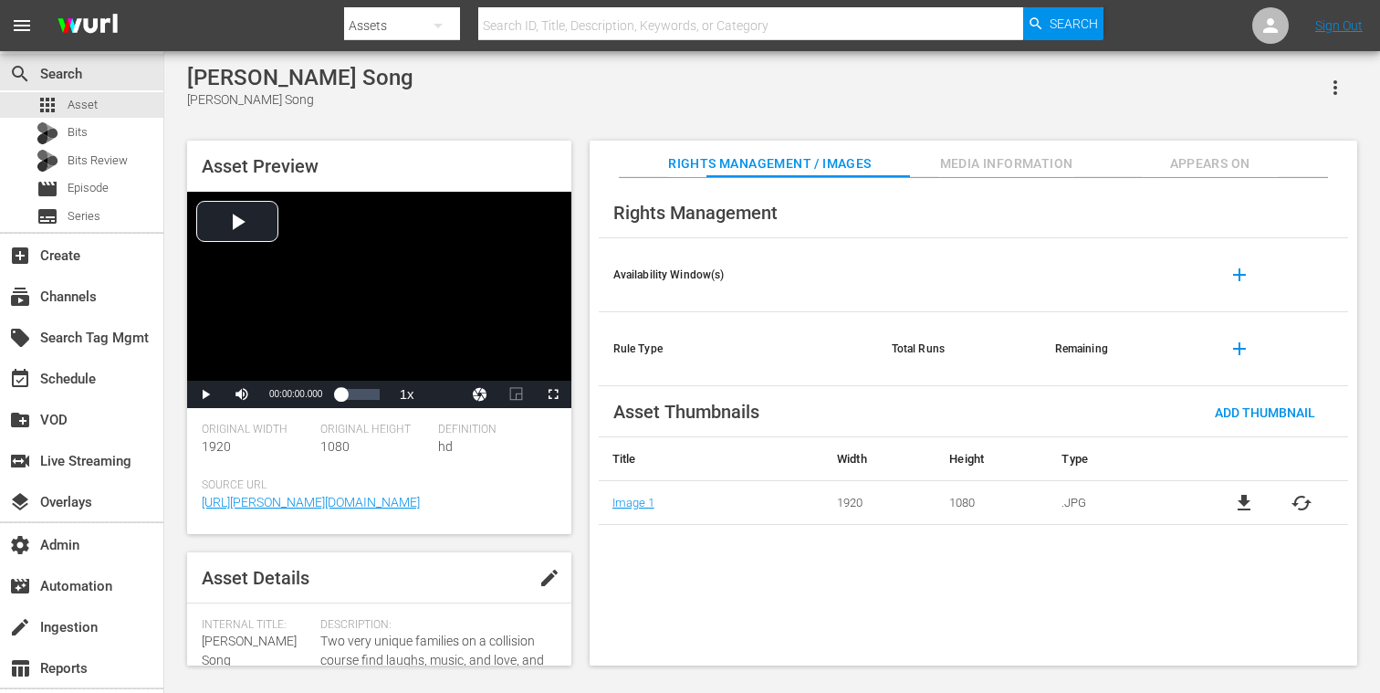  Describe the element at coordinates (374, 485) in the screenshot. I see `span: Source Url` at that location.